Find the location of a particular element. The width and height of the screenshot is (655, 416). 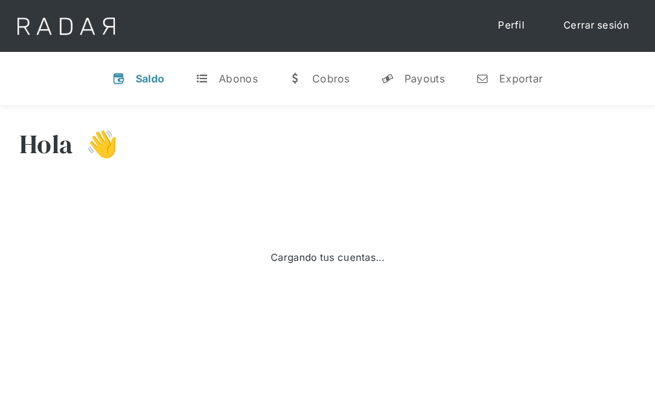

div: Payouts is located at coordinates (424, 79).